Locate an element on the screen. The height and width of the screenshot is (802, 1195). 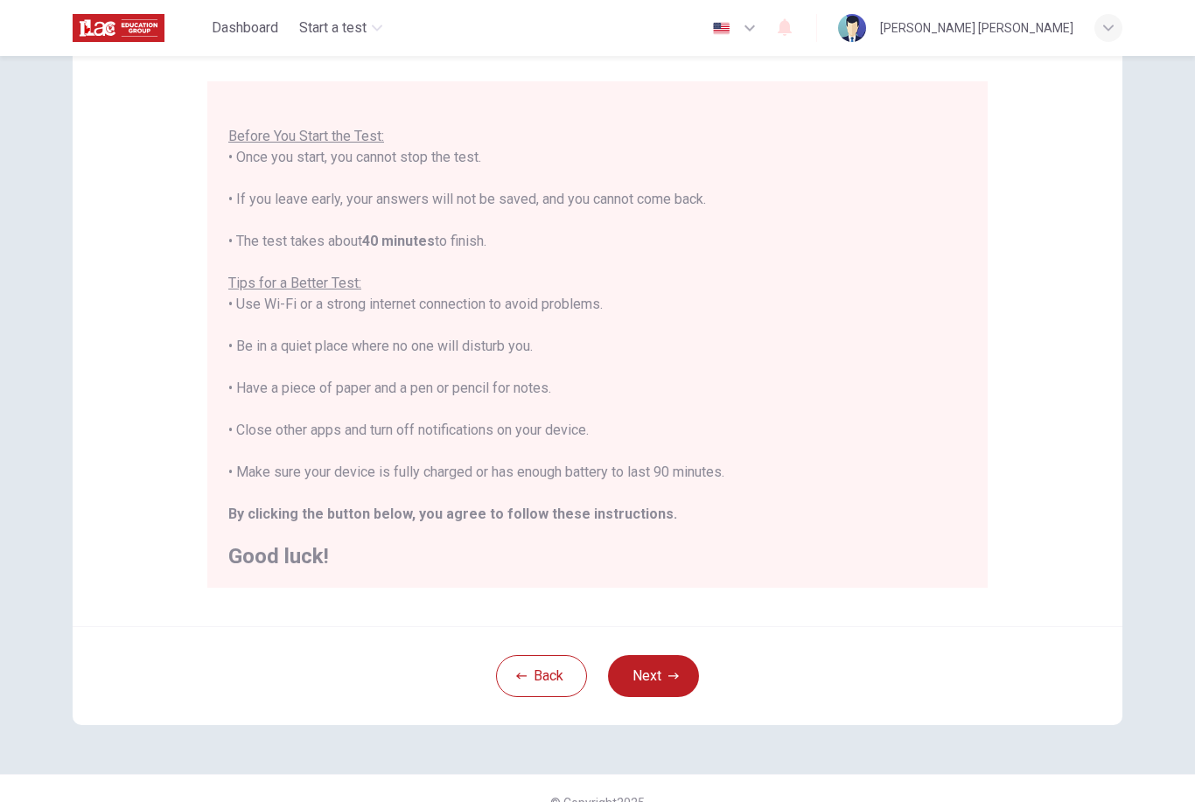
a: Dashboard is located at coordinates (245, 28).